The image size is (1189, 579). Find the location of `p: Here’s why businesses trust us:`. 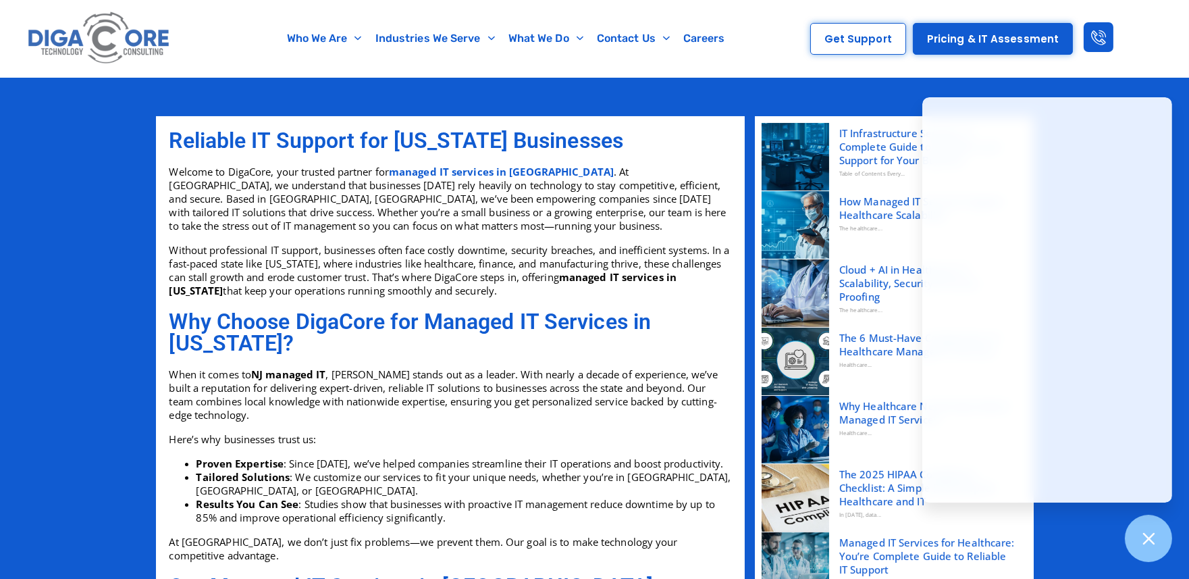

p: Here’s why businesses trust us: is located at coordinates (450, 439).